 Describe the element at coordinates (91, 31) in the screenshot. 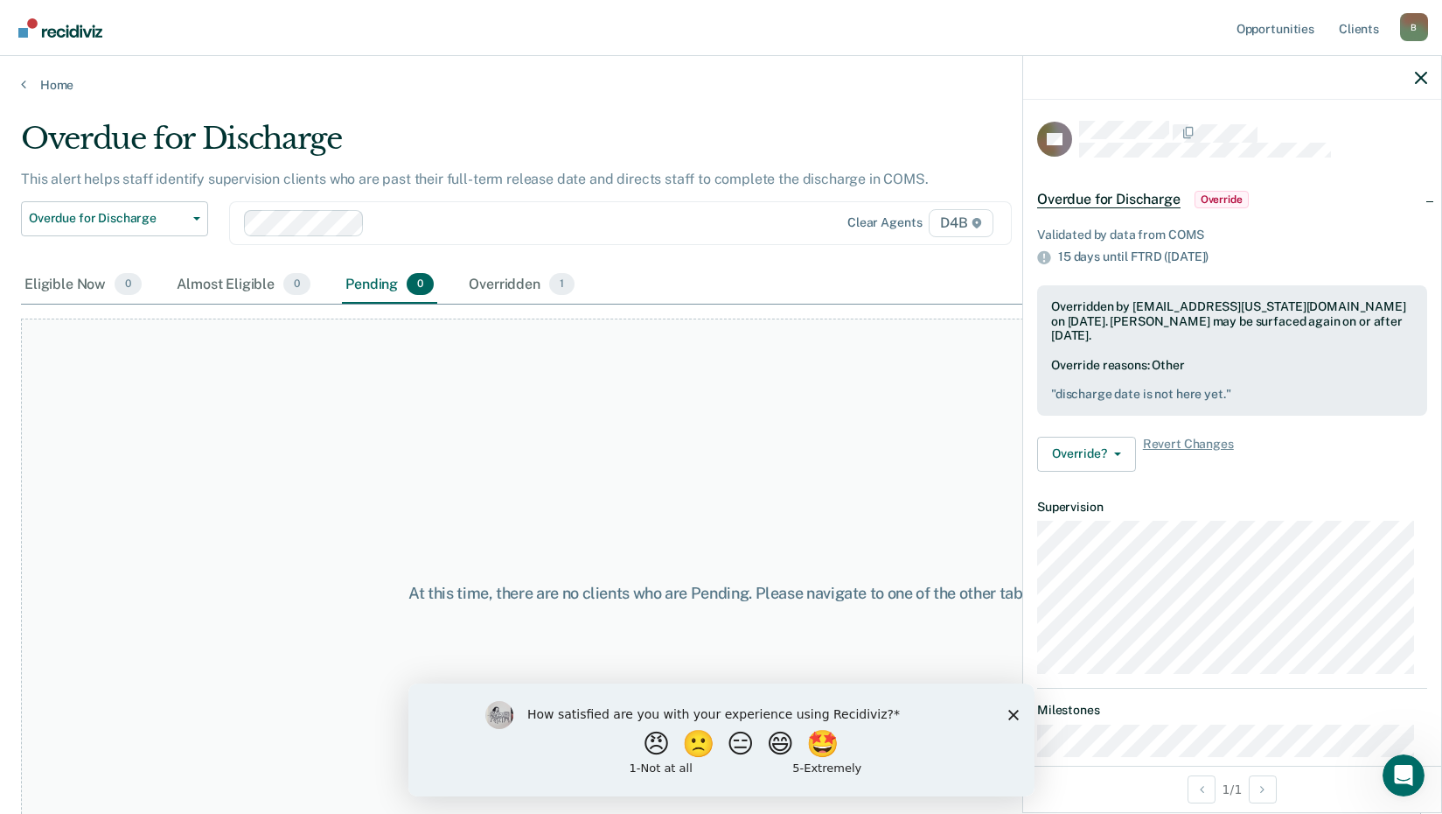

I see `img: Profile image for Kim` at that location.